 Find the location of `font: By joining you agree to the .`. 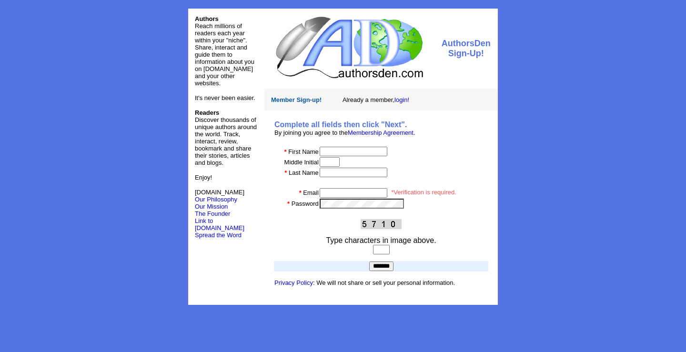

font: By joining you agree to the . is located at coordinates (345, 133).